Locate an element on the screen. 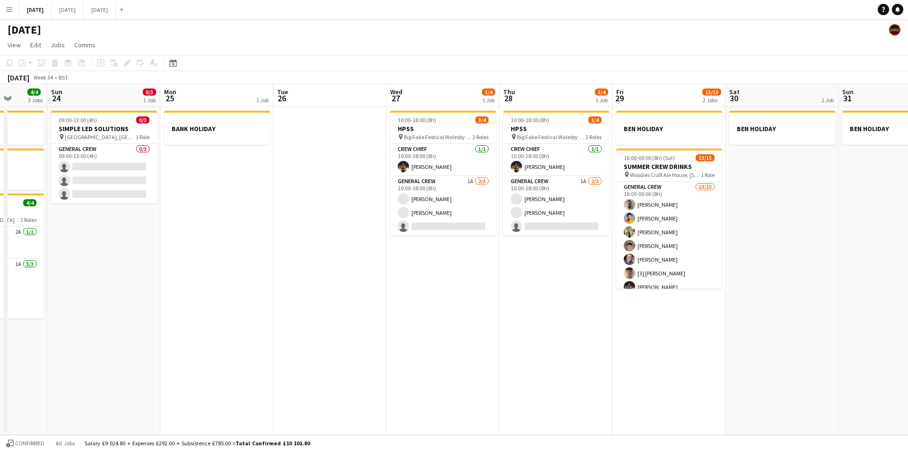 The width and height of the screenshot is (908, 451). span: 27 is located at coordinates (396, 98).